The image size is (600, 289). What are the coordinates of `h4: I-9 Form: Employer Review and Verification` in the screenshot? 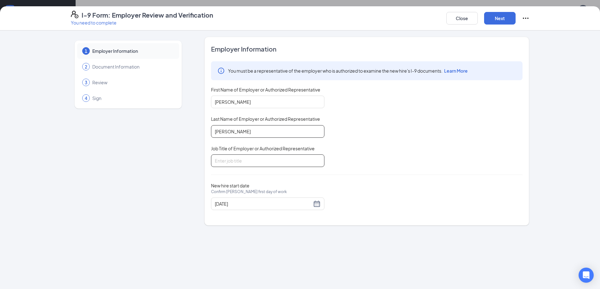 It's located at (147, 15).